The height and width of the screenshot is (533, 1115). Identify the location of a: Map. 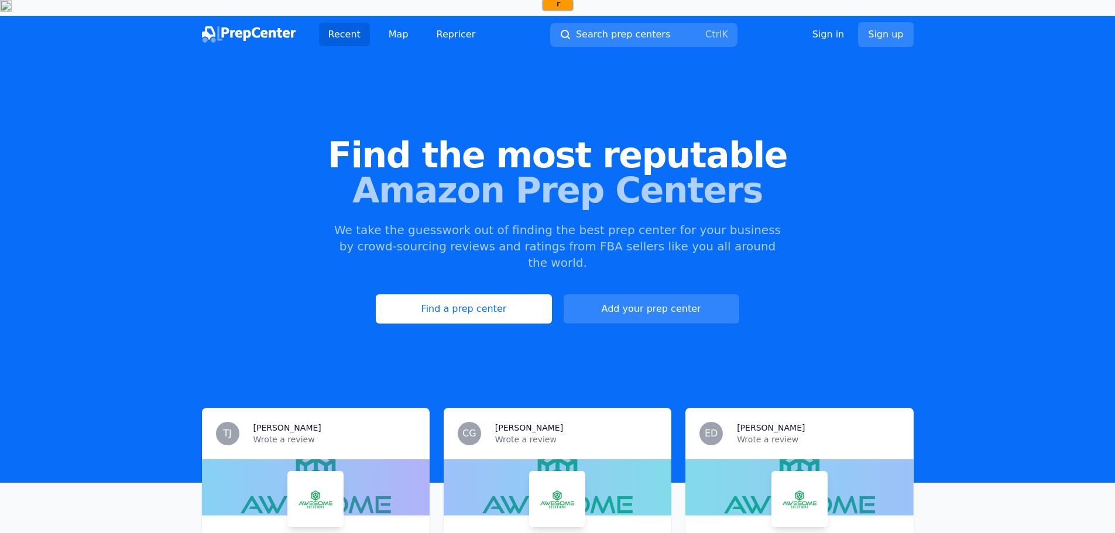
(399, 35).